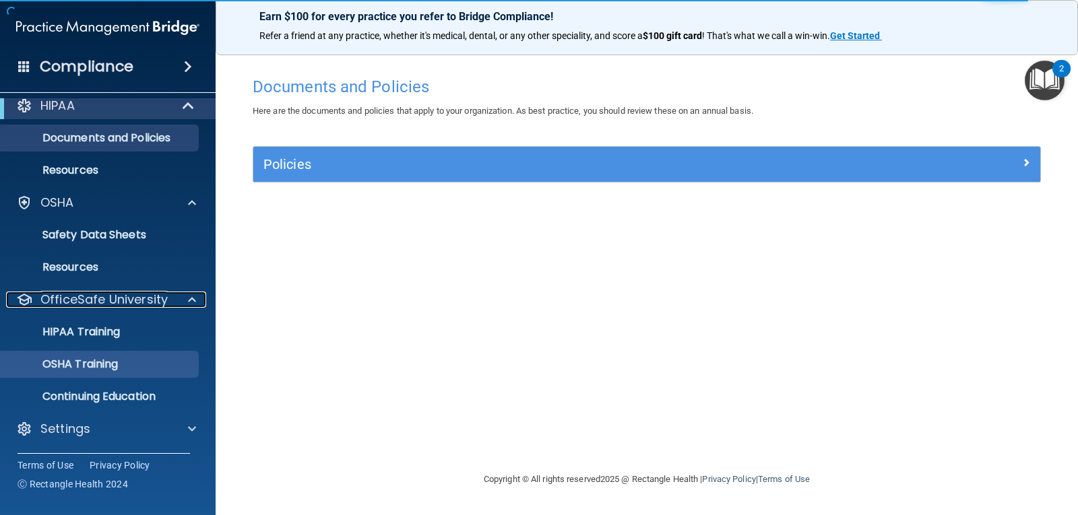  I want to click on button: Open Resource Center, 2 new notifications, so click(1044, 80).